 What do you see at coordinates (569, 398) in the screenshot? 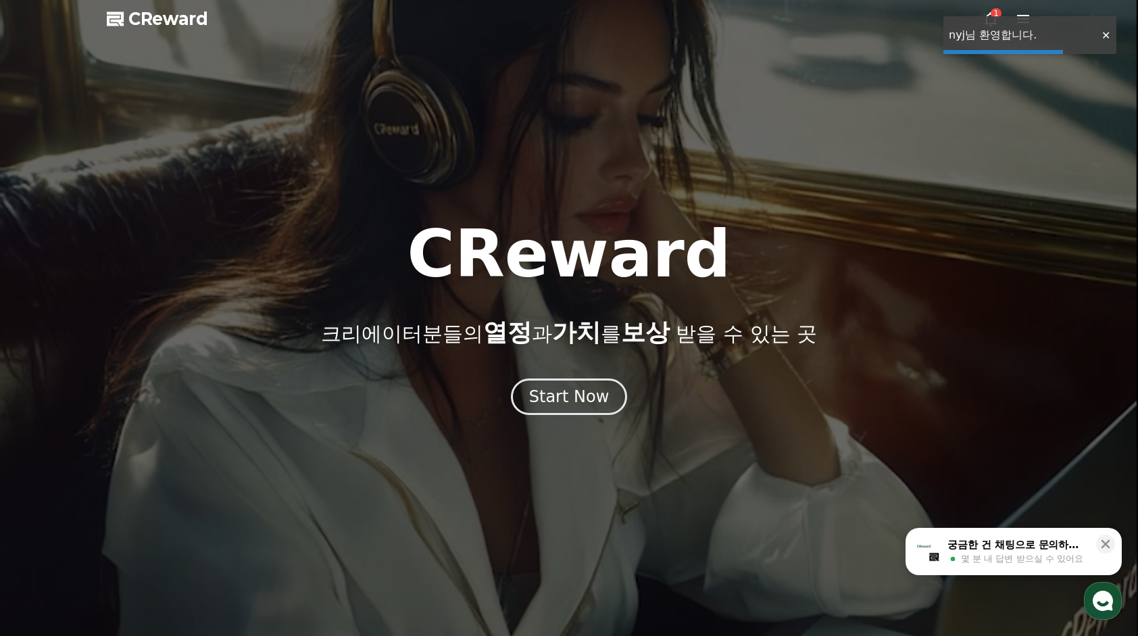
I see `a: Start Now` at bounding box center [569, 398].